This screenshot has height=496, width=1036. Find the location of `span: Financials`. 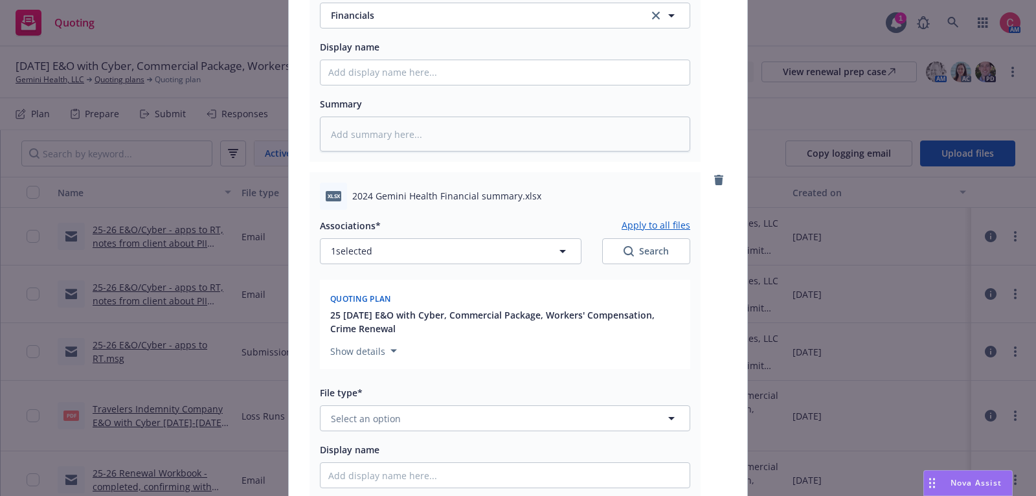

span: Financials is located at coordinates (481, 15).